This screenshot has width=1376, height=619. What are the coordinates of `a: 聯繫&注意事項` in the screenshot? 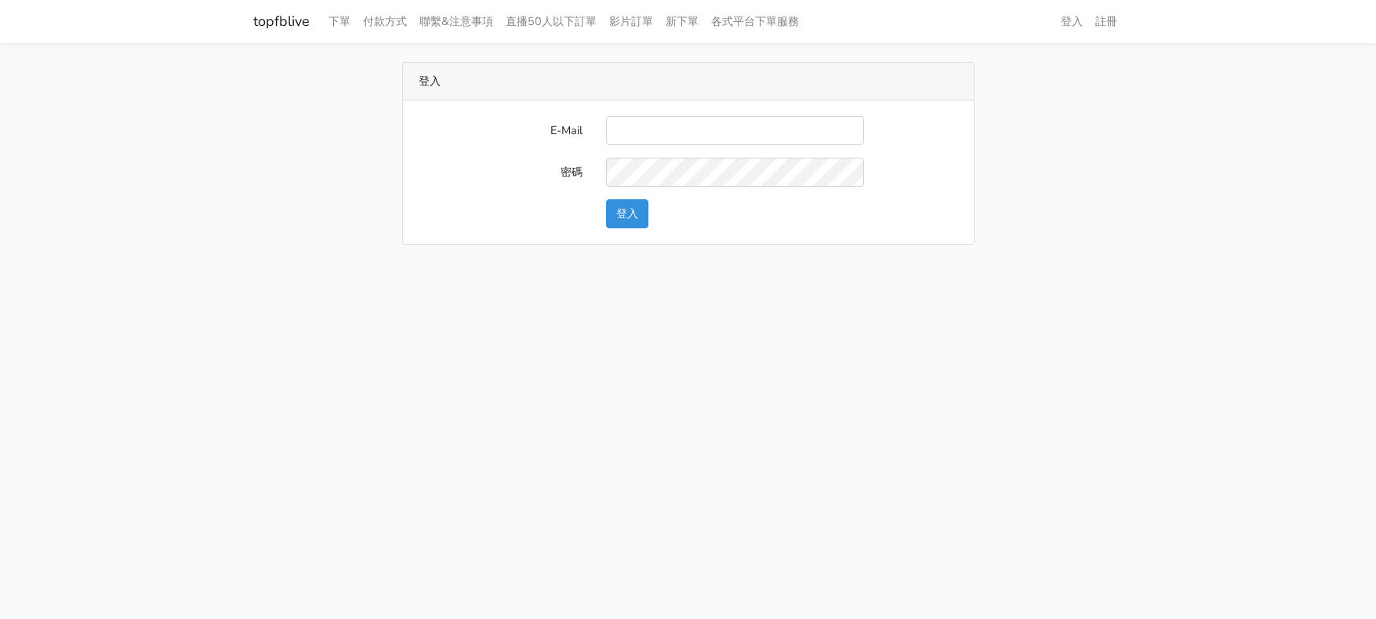 It's located at (456, 21).